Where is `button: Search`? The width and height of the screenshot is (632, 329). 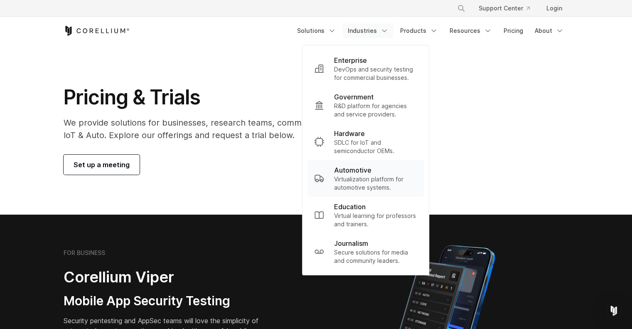 button: Search is located at coordinates (461, 8).